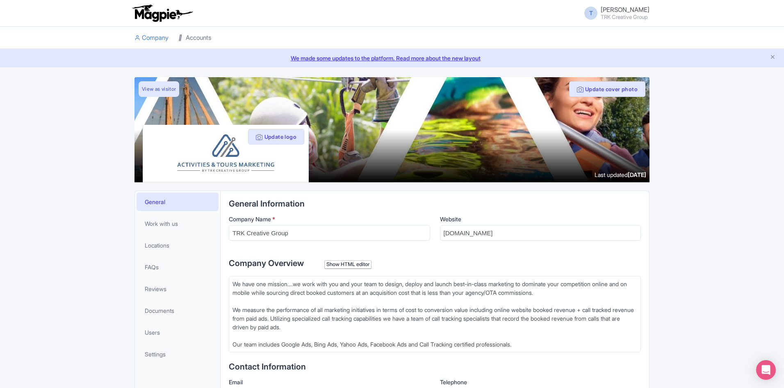 Image resolution: width=784 pixels, height=388 pixels. I want to click on div: Show HTML editor, so click(348, 264).